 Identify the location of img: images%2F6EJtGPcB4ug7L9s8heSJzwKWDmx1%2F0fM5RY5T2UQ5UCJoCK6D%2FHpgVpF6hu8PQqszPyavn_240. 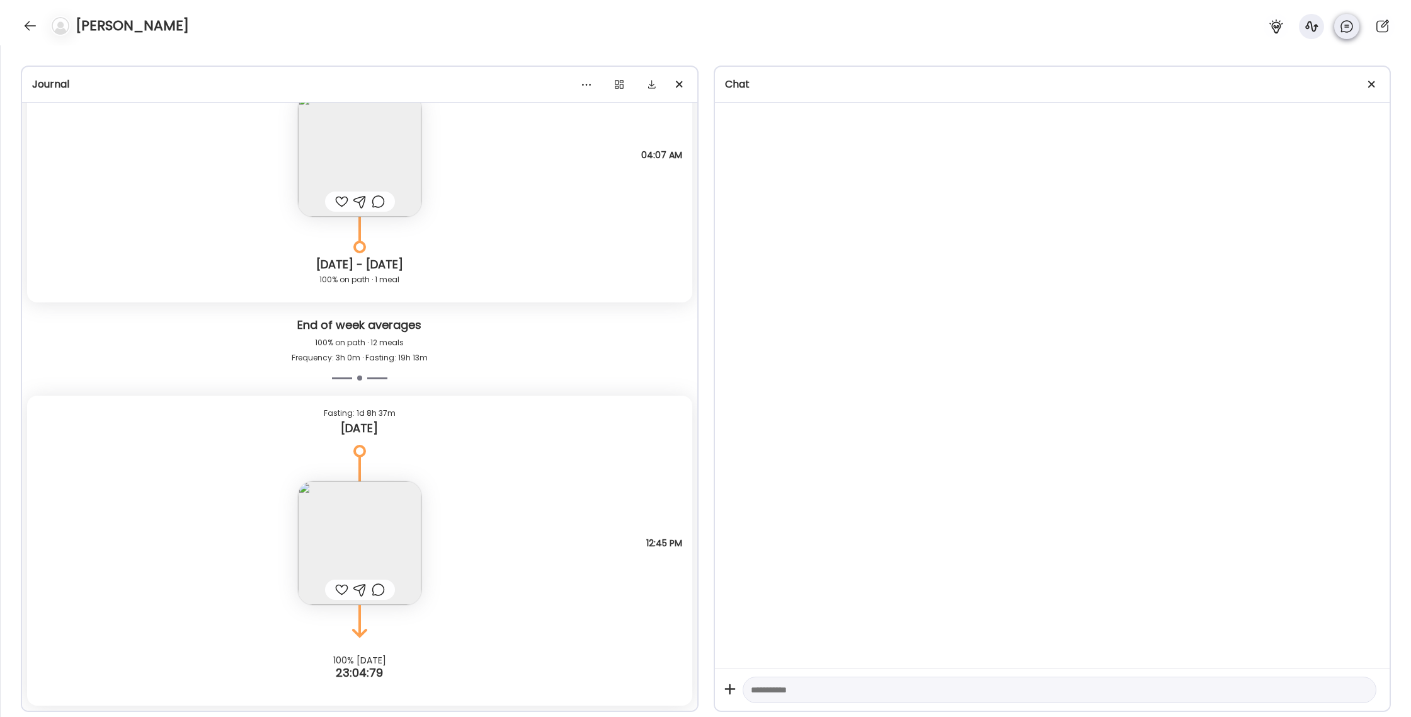
(360, 543).